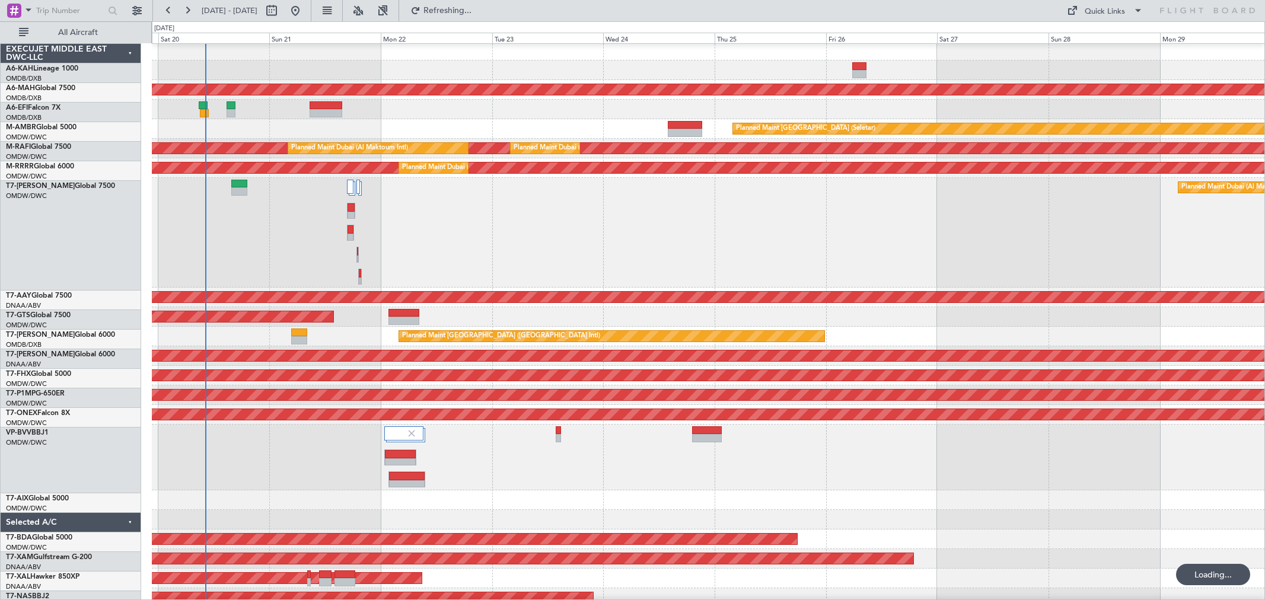 This screenshot has width=1265, height=600. What do you see at coordinates (21, 394) in the screenshot?
I see `span: T7-P1MP` at bounding box center [21, 394].